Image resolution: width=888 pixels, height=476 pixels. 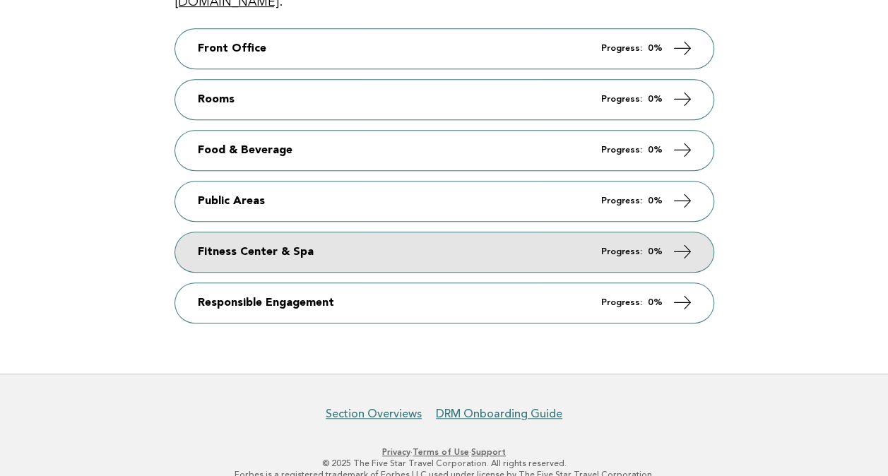 I want to click on a: Section Overviews, so click(x=374, y=414).